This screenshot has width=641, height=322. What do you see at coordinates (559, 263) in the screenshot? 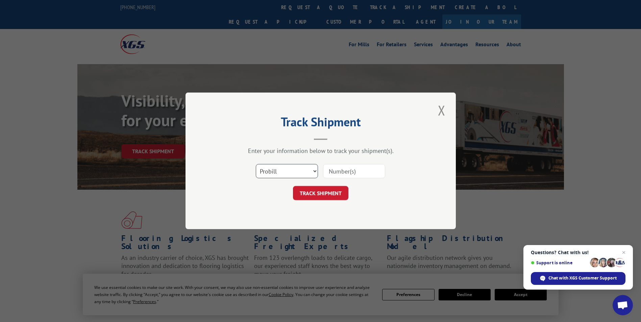
I see `span: Support is online` at bounding box center [559, 263].